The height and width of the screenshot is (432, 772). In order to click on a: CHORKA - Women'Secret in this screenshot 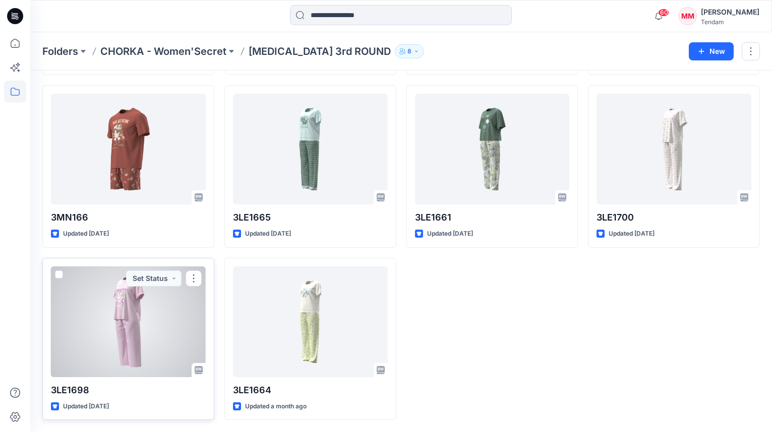, I will do `click(163, 51)`.